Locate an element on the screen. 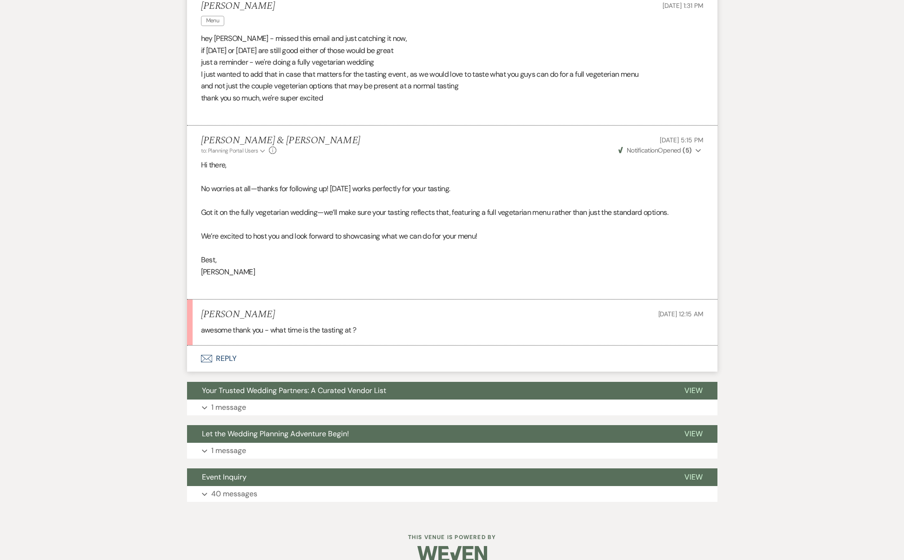 Image resolution: width=904 pixels, height=560 pixels. span: Your Trusted Wedding Partners: A Curated Vendor List is located at coordinates (294, 390).